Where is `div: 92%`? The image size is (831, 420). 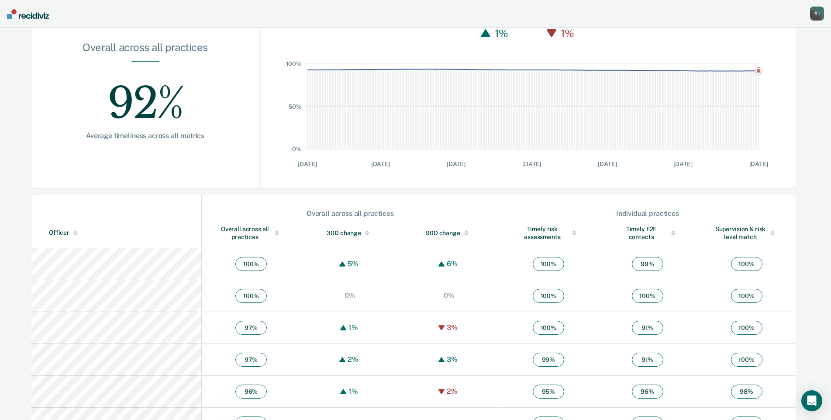
div: 92% is located at coordinates (145, 96).